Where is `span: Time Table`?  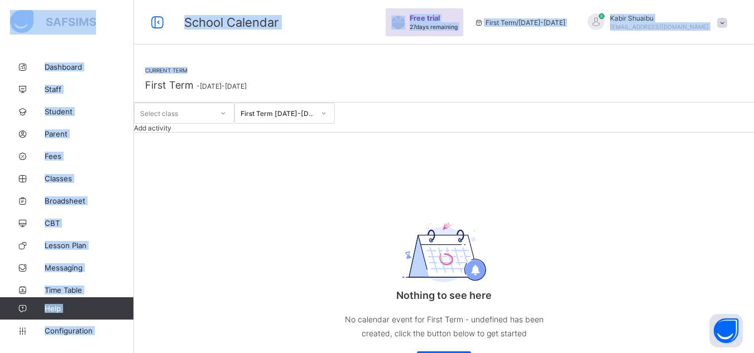 span: Time Table is located at coordinates (89, 290).